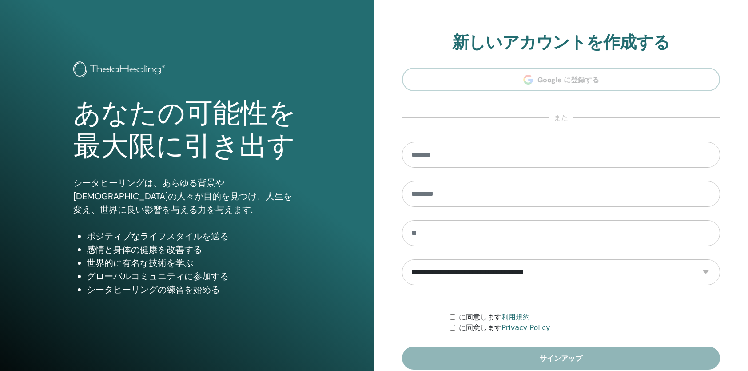  I want to click on li: グローバルコミュニティに参加する, so click(193, 276).